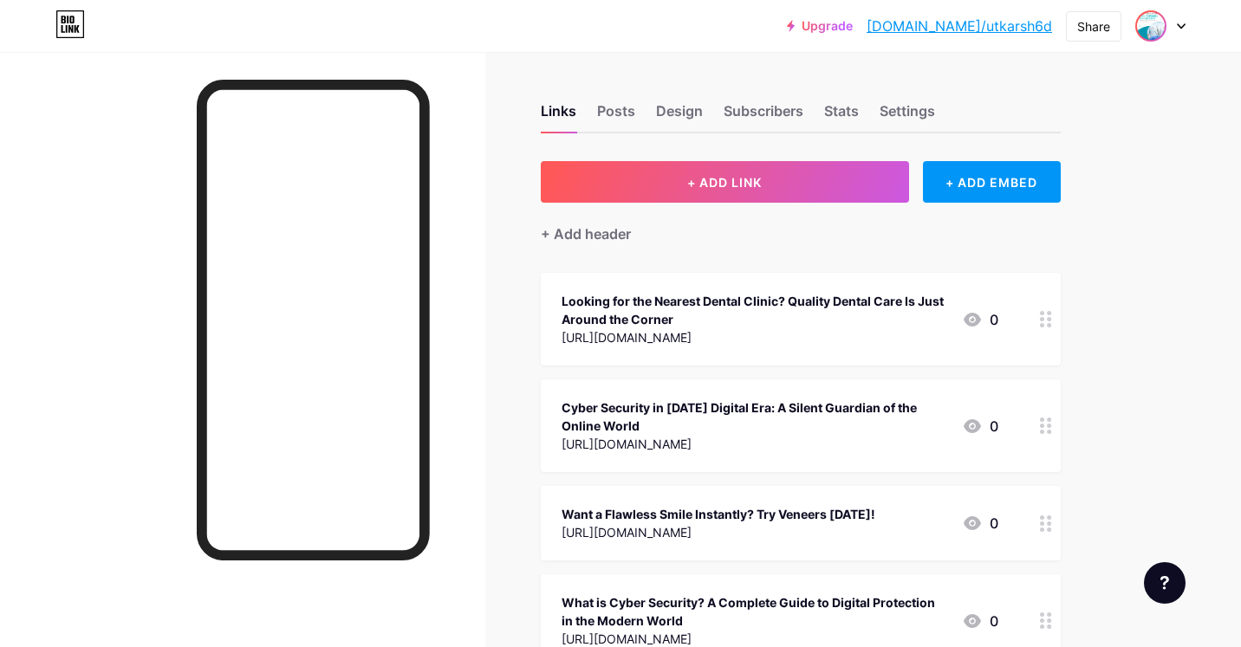 This screenshot has height=647, width=1241. Describe the element at coordinates (724, 182) in the screenshot. I see `button: + ADD LINK` at that location.